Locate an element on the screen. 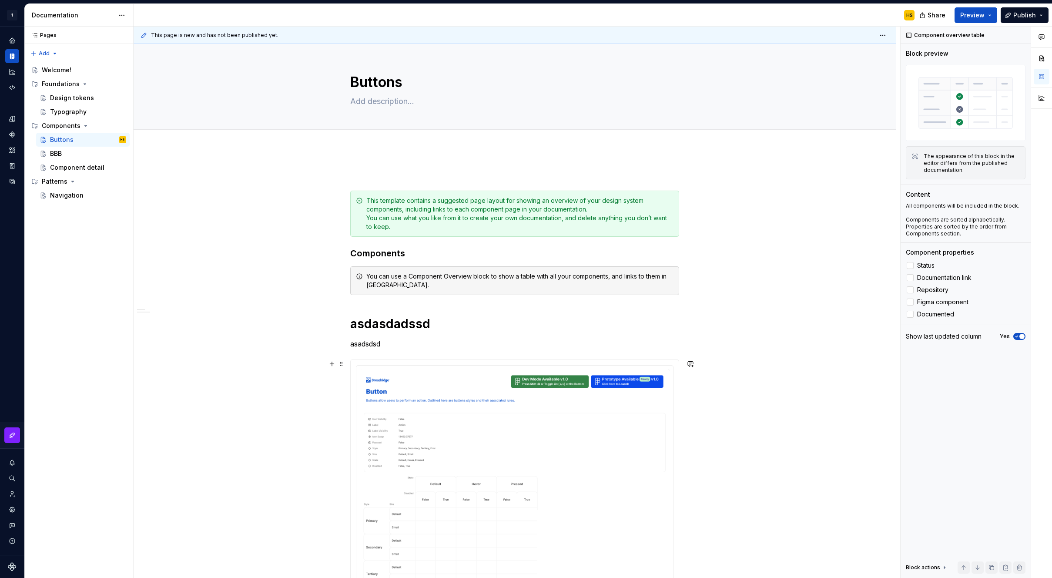 The width and height of the screenshot is (1052, 578). label: Yes is located at coordinates (1005, 336).